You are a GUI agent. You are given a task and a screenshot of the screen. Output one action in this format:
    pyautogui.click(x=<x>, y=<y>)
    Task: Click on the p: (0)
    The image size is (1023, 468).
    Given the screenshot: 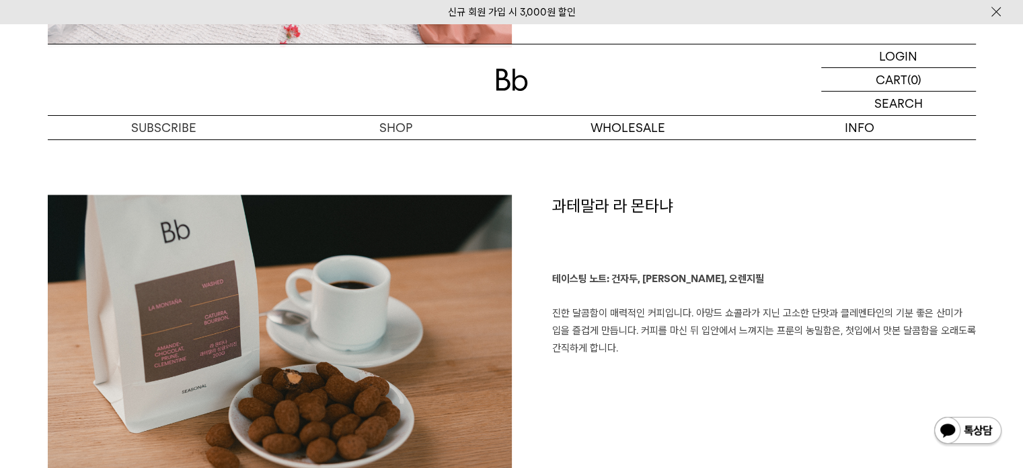 What is the action you would take?
    pyautogui.click(x=914, y=79)
    